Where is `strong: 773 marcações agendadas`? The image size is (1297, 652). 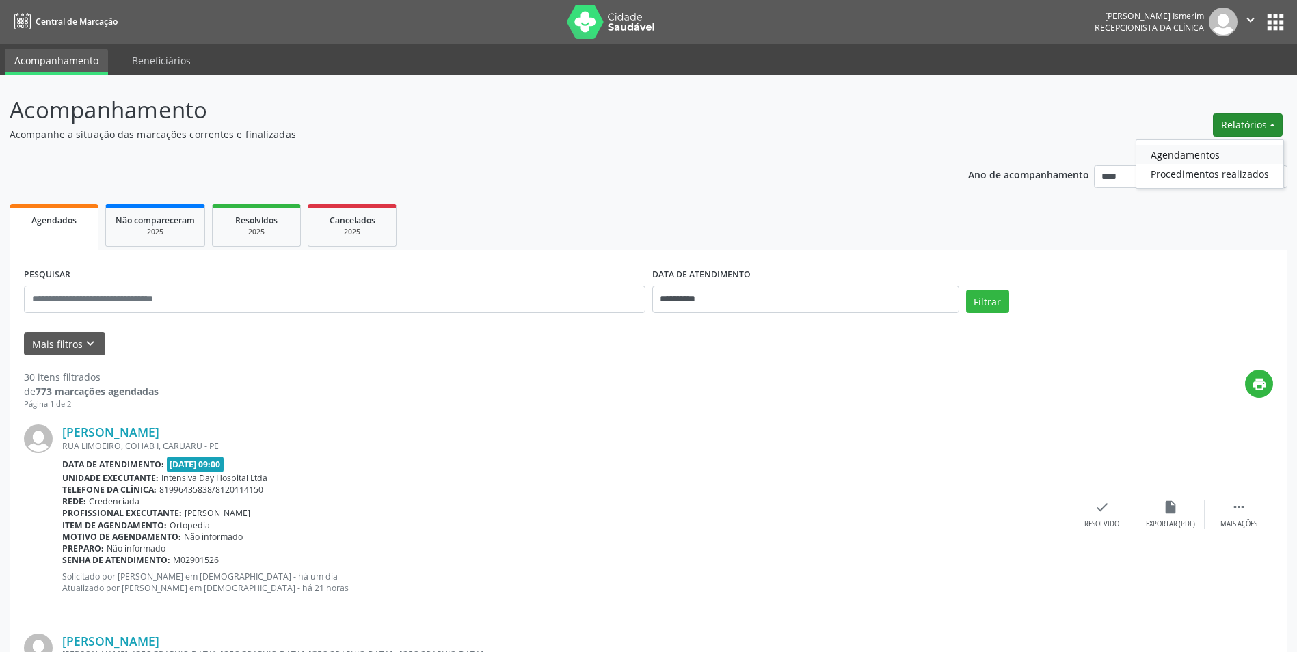 strong: 773 marcações agendadas is located at coordinates (97, 391).